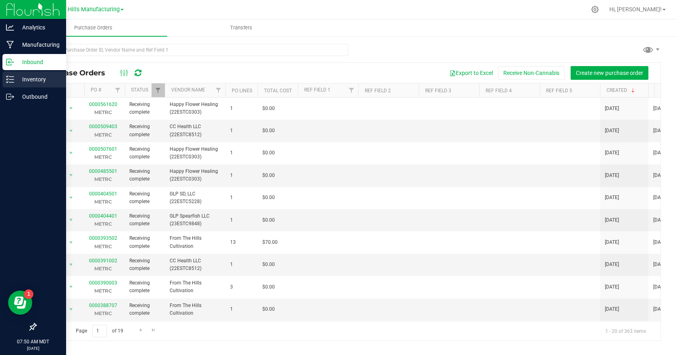 This screenshot has height=355, width=677. I want to click on inline-svg: Manufacturing, so click(10, 45).